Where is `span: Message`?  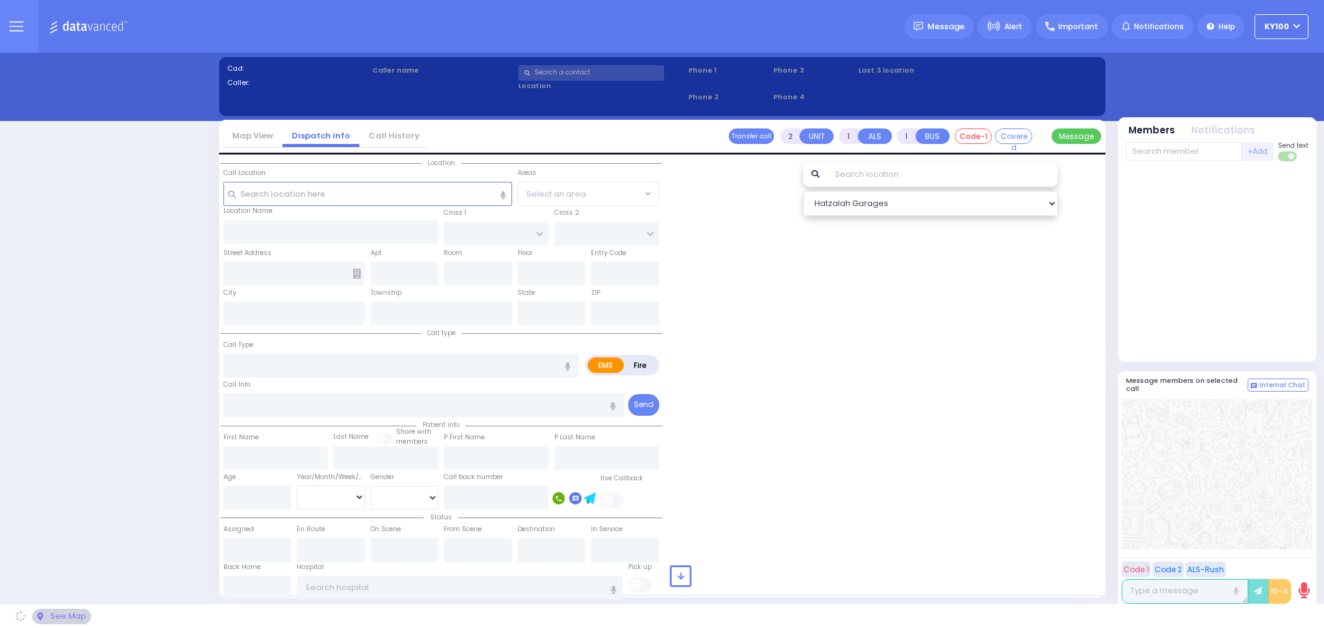 span: Message is located at coordinates (946, 27).